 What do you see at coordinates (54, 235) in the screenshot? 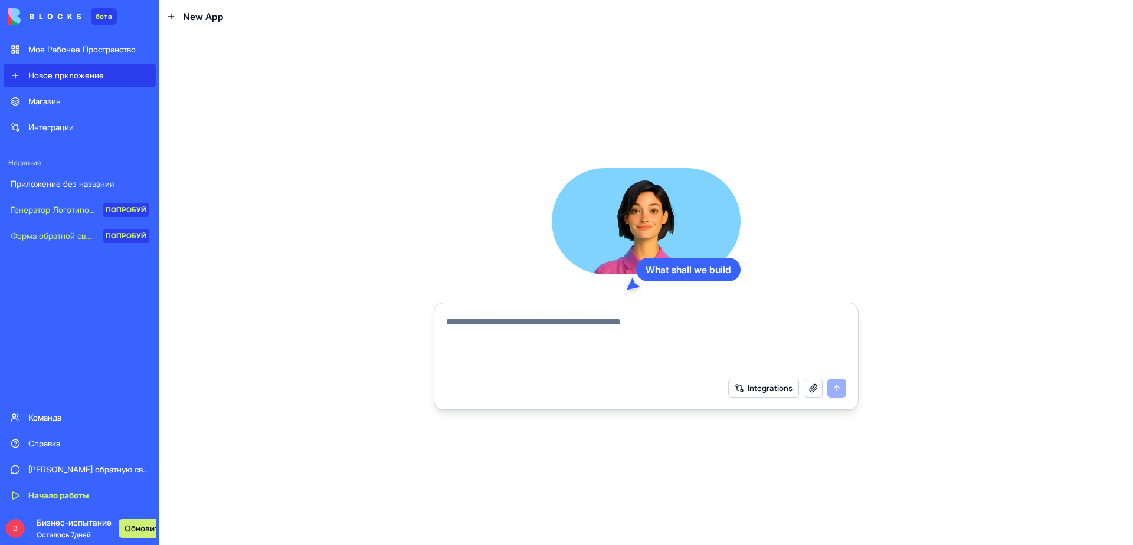
I see `ya-tr-span: Форма обратной связи` at bounding box center [54, 235].